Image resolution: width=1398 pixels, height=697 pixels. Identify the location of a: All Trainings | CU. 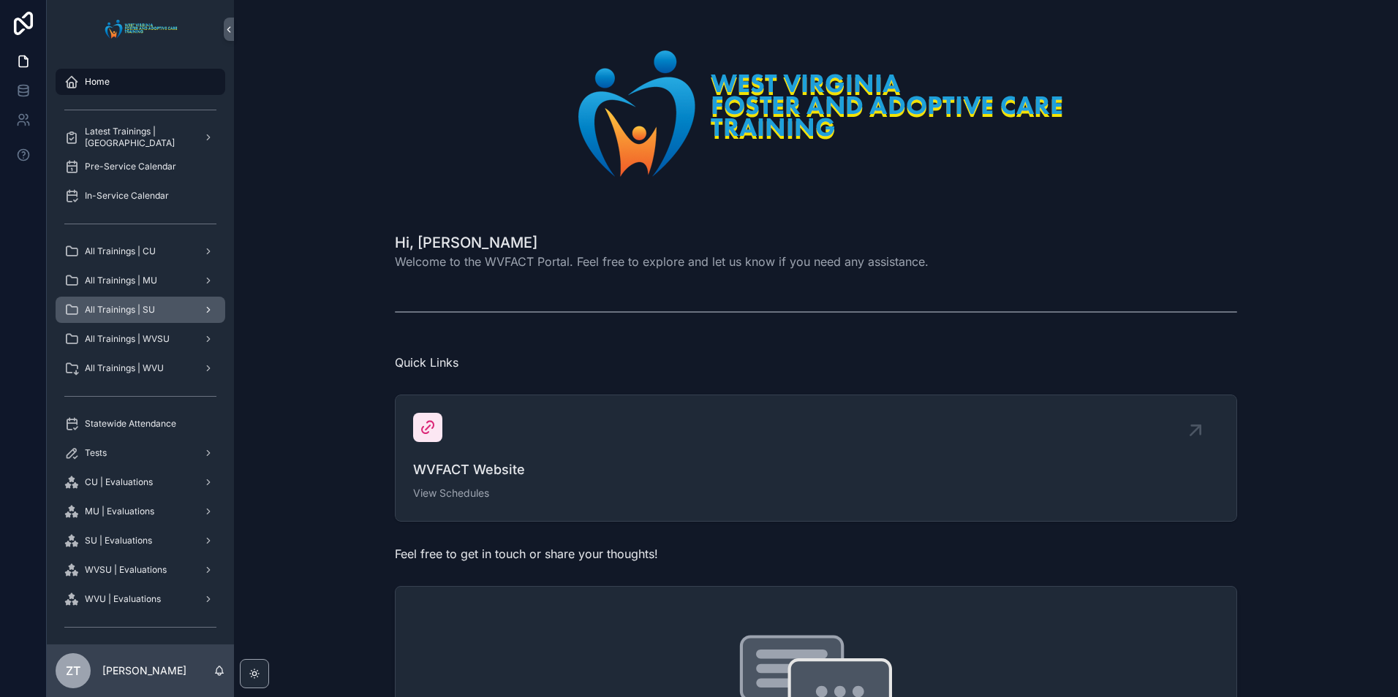
(140, 252).